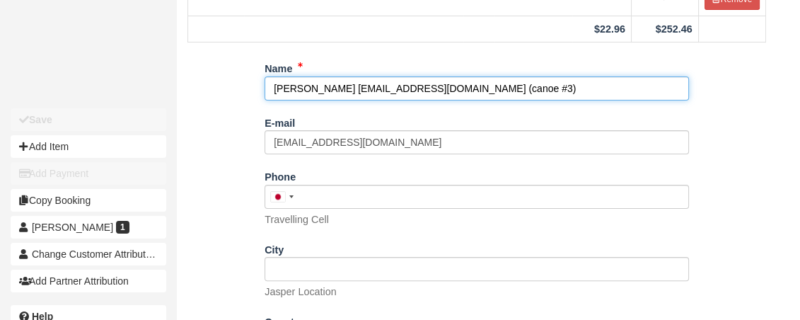  I want to click on button: Save, so click(88, 120).